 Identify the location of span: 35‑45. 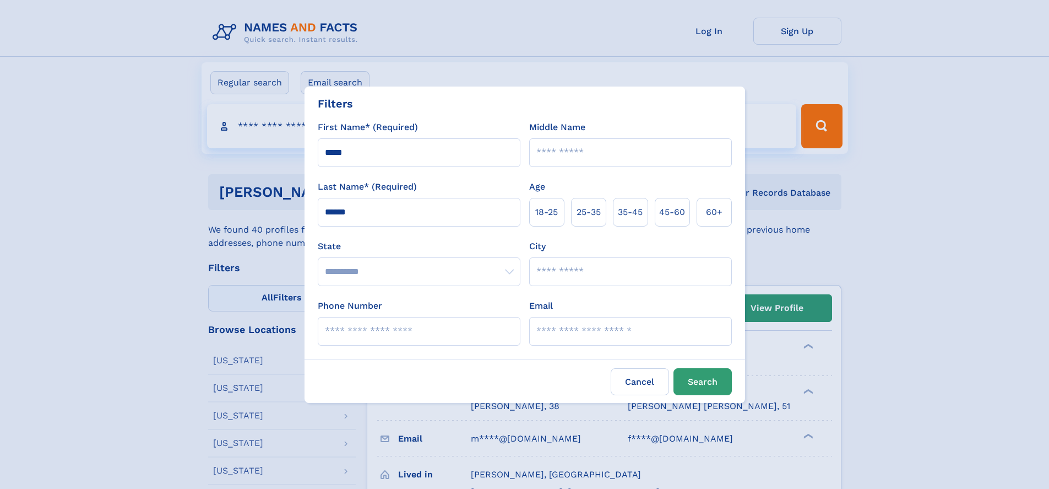
(630, 212).